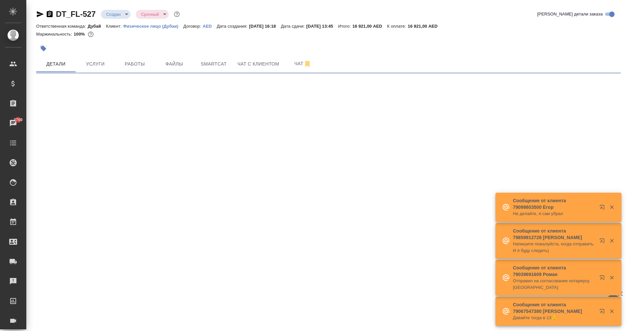 The height and width of the screenshot is (331, 628). I want to click on a: Физическое лицо (Дубаи), so click(153, 26).